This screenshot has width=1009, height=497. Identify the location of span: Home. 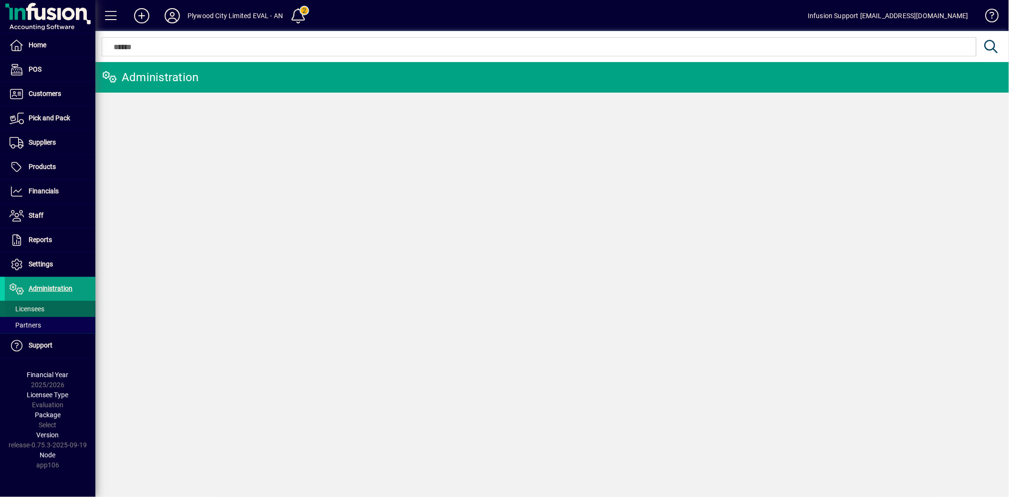
(37, 45).